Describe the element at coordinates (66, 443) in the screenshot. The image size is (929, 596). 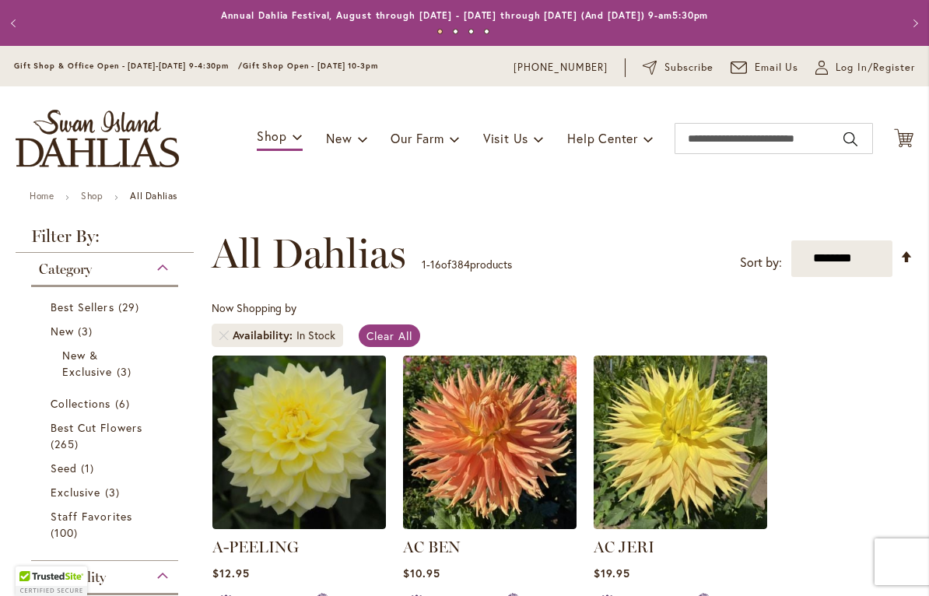
I see `span: 265` at that location.